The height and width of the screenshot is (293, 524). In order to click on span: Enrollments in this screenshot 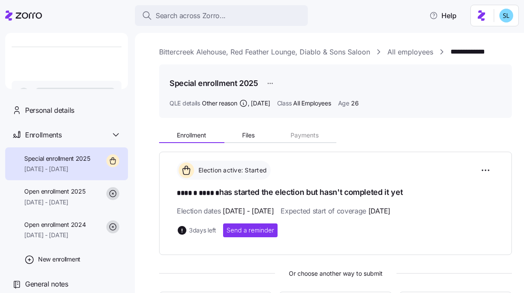, I will do `click(43, 135)`.